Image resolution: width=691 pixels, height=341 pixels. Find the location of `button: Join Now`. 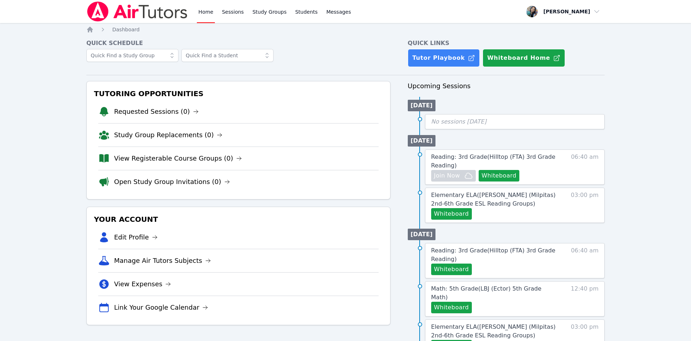

button: Join Now is located at coordinates (453, 176).